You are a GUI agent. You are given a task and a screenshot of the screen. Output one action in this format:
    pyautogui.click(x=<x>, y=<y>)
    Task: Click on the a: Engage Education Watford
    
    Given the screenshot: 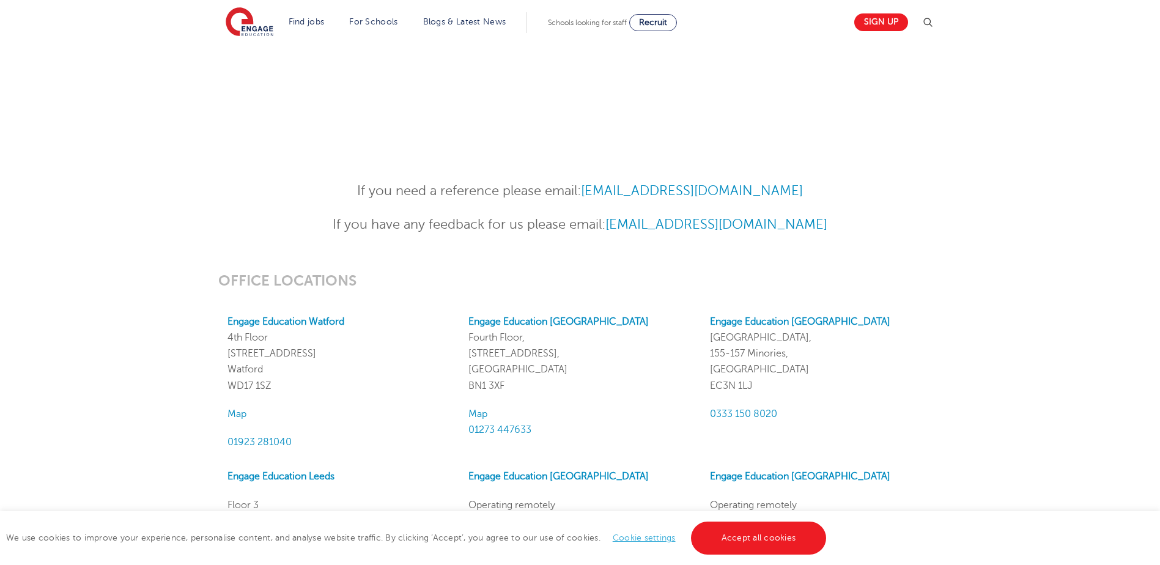 What is the action you would take?
    pyautogui.click(x=286, y=322)
    